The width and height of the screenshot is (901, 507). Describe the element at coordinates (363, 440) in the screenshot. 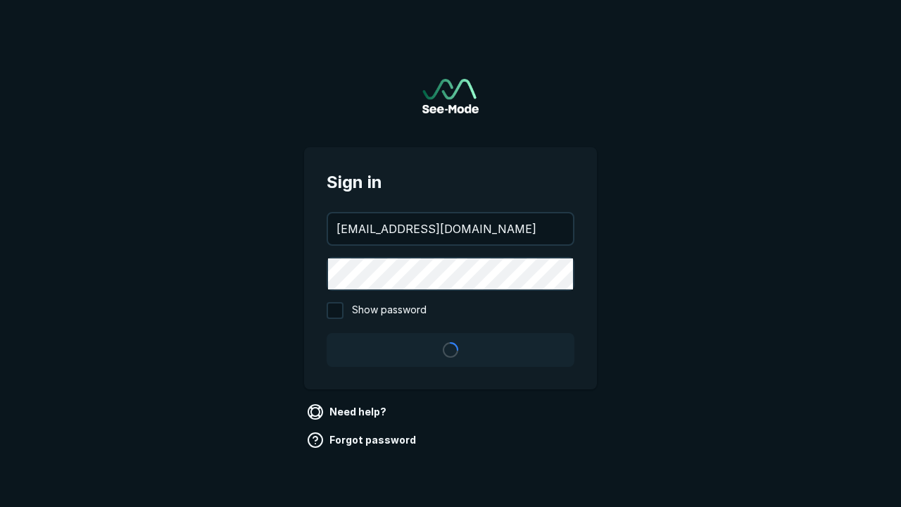

I see `a: Forgot password` at that location.